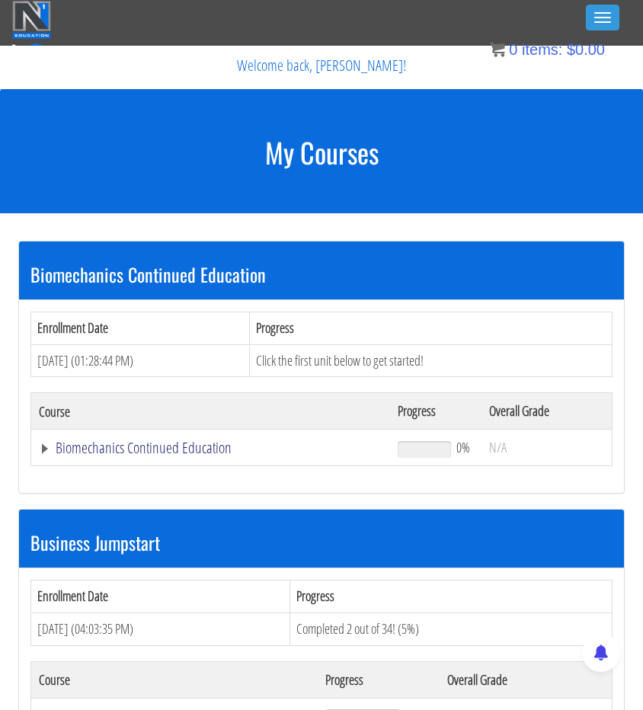 The image size is (643, 710). What do you see at coordinates (546, 448) in the screenshot?
I see `td: N/A` at bounding box center [546, 448].